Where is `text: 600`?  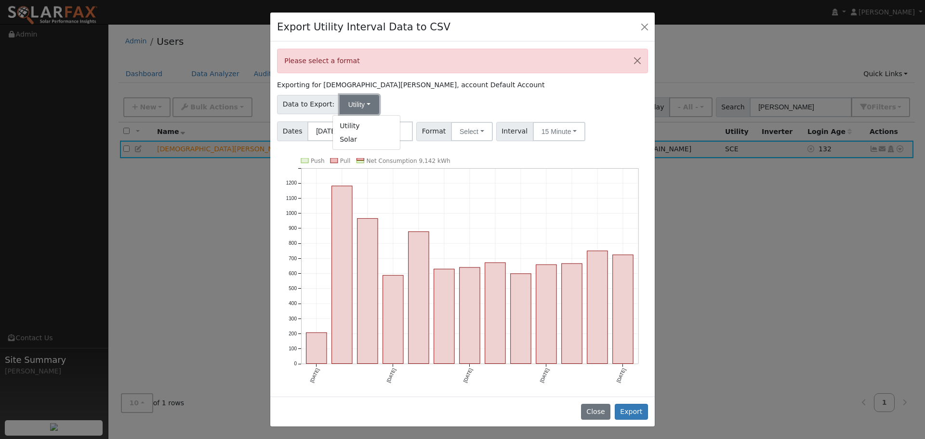
text: 600 is located at coordinates (293, 273).